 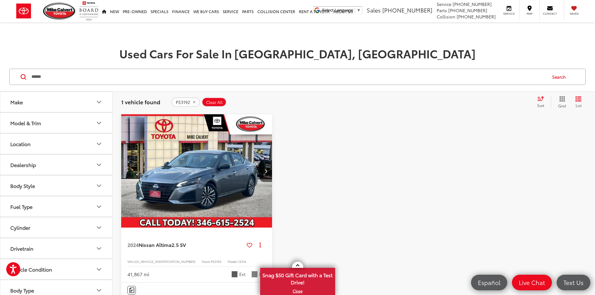 What do you see at coordinates (138, 274) in the screenshot?
I see `div: 41,867 mi` at bounding box center [138, 274].